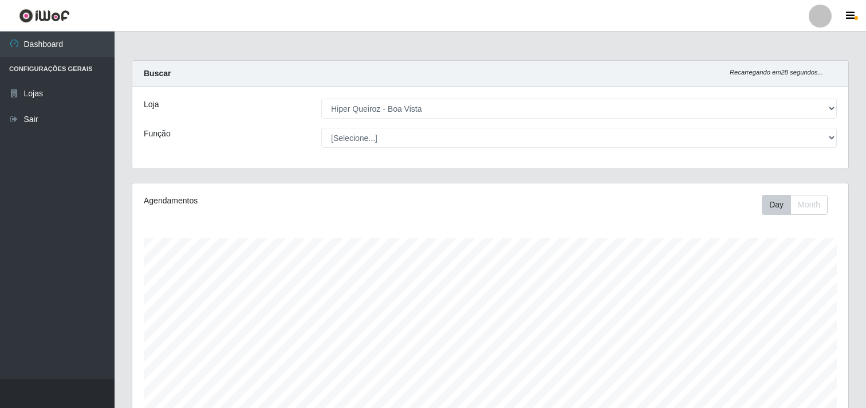 The width and height of the screenshot is (866, 408). I want to click on label: Loja, so click(151, 104).